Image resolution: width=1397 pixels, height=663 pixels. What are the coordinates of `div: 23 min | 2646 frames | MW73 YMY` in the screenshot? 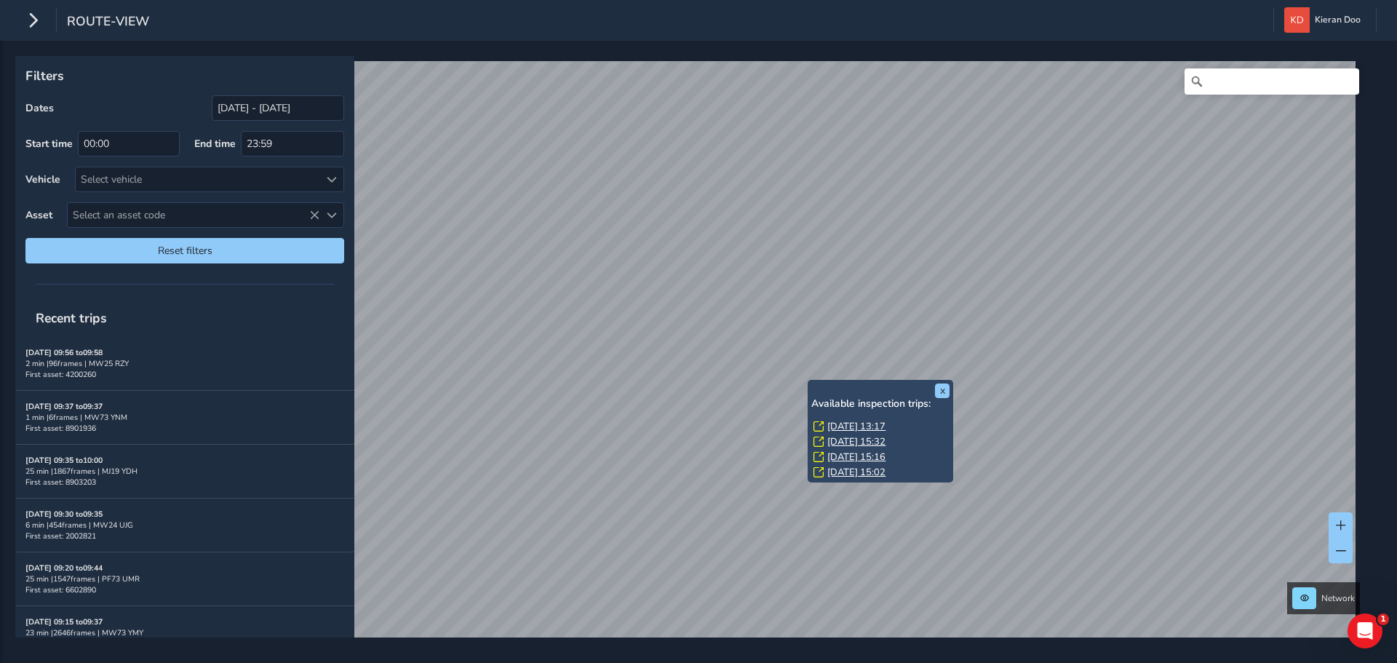 It's located at (185, 632).